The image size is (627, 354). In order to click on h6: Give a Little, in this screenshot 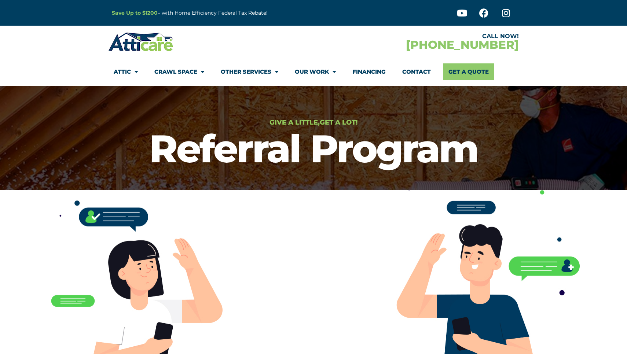, I will do `click(313, 122)`.